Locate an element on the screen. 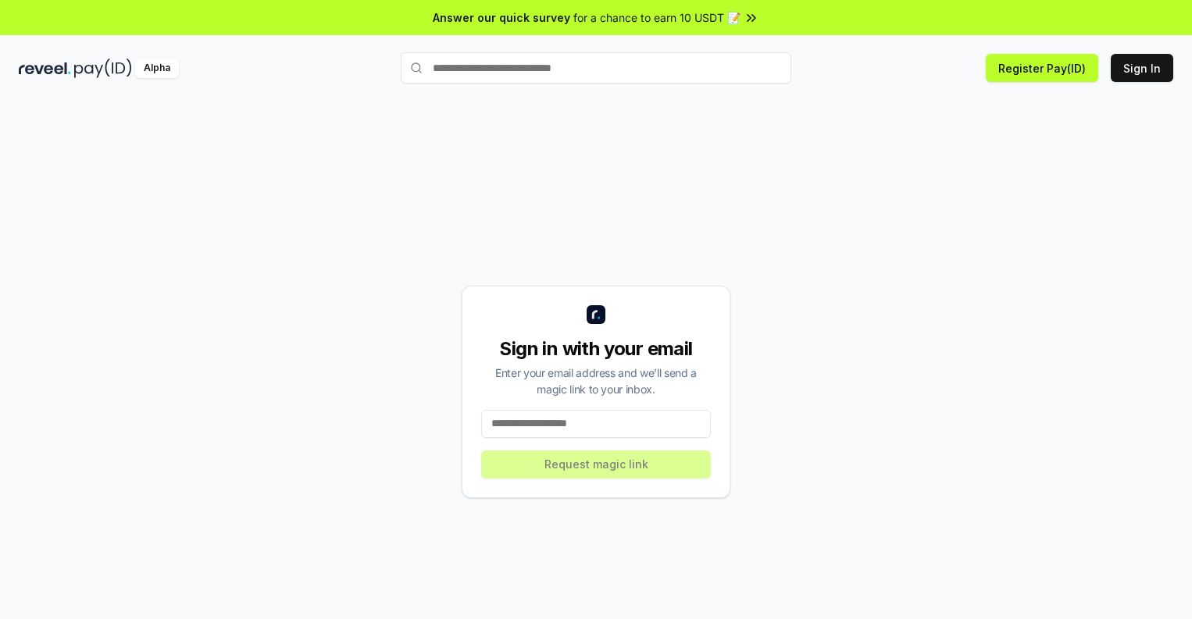  div: Sign in with your email is located at coordinates (596, 349).